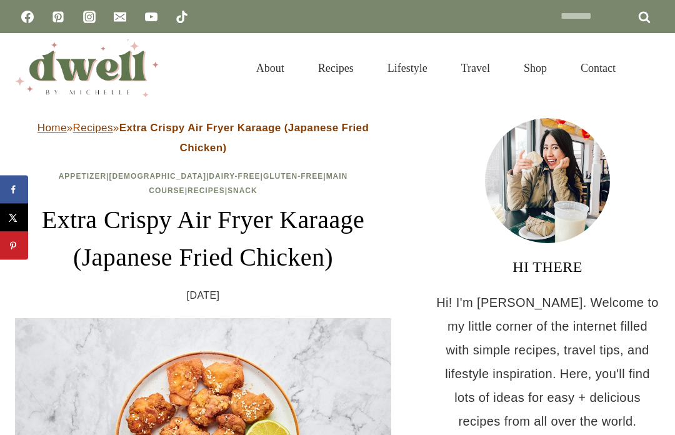 This screenshot has width=675, height=435. Describe the element at coordinates (242, 191) in the screenshot. I see `a: Snack` at that location.